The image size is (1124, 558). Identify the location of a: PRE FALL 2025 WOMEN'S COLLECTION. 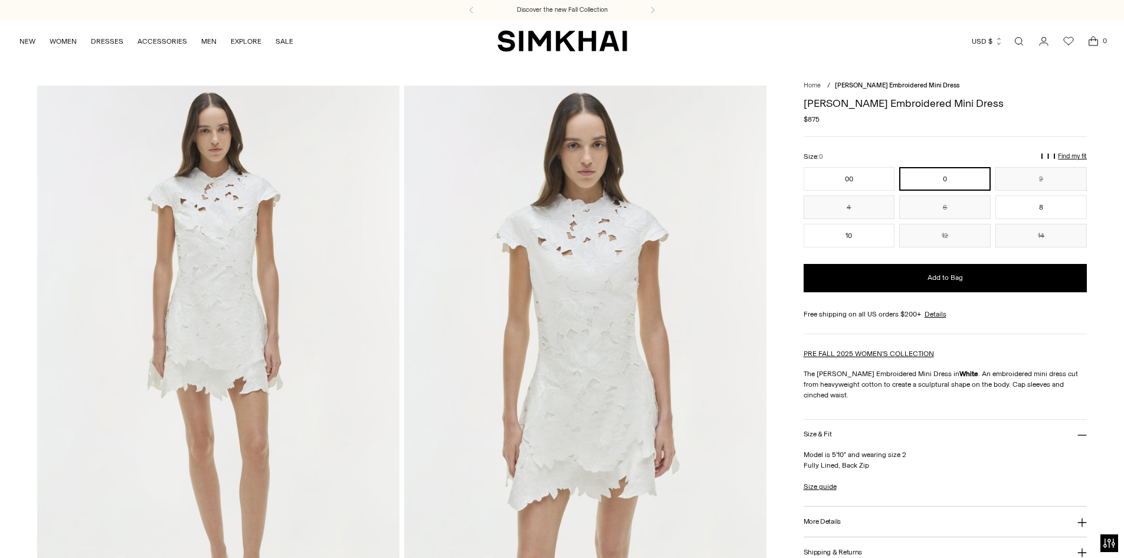
(869, 353).